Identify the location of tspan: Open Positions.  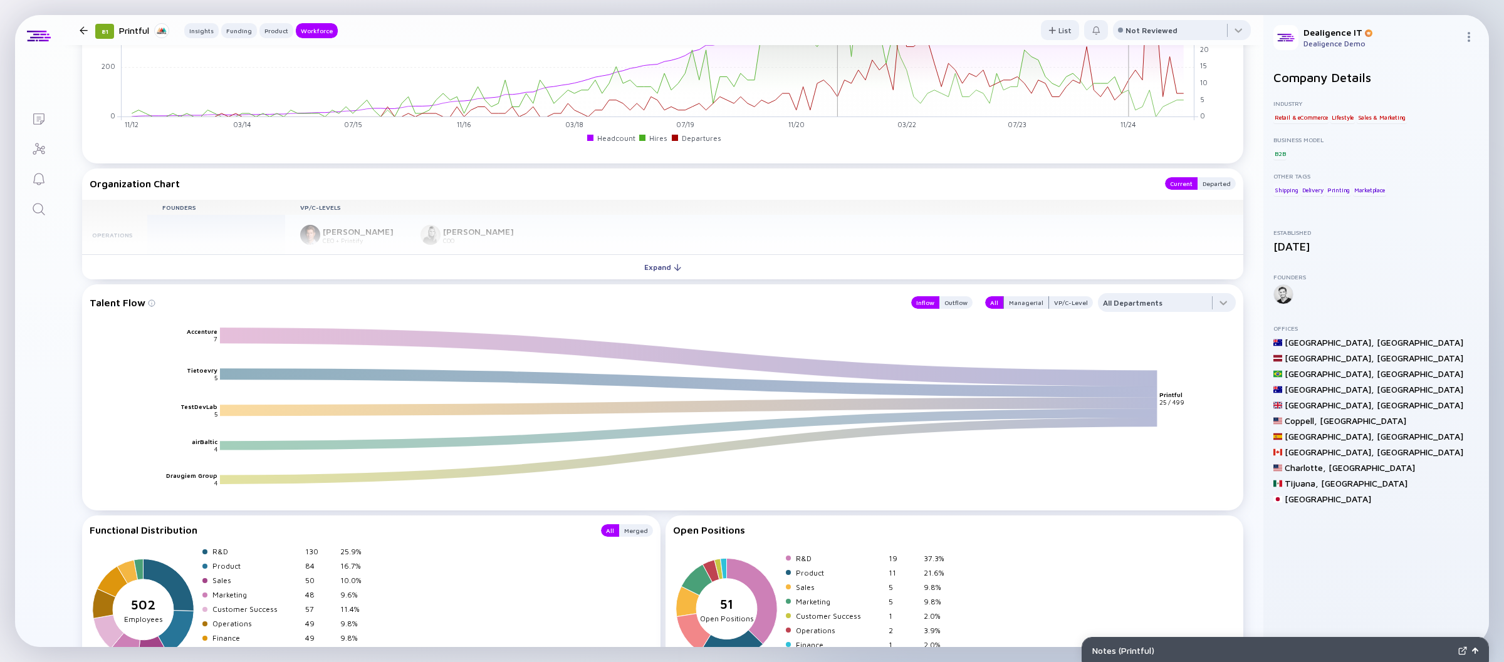
(726, 619).